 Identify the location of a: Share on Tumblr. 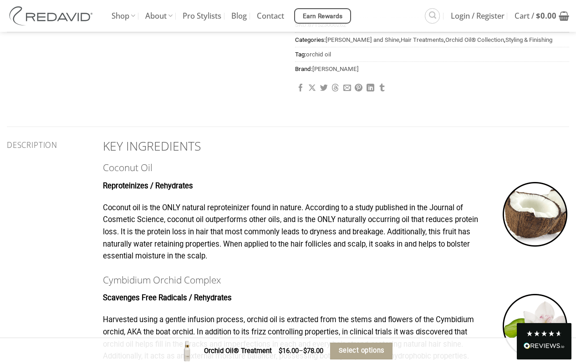
(381, 88).